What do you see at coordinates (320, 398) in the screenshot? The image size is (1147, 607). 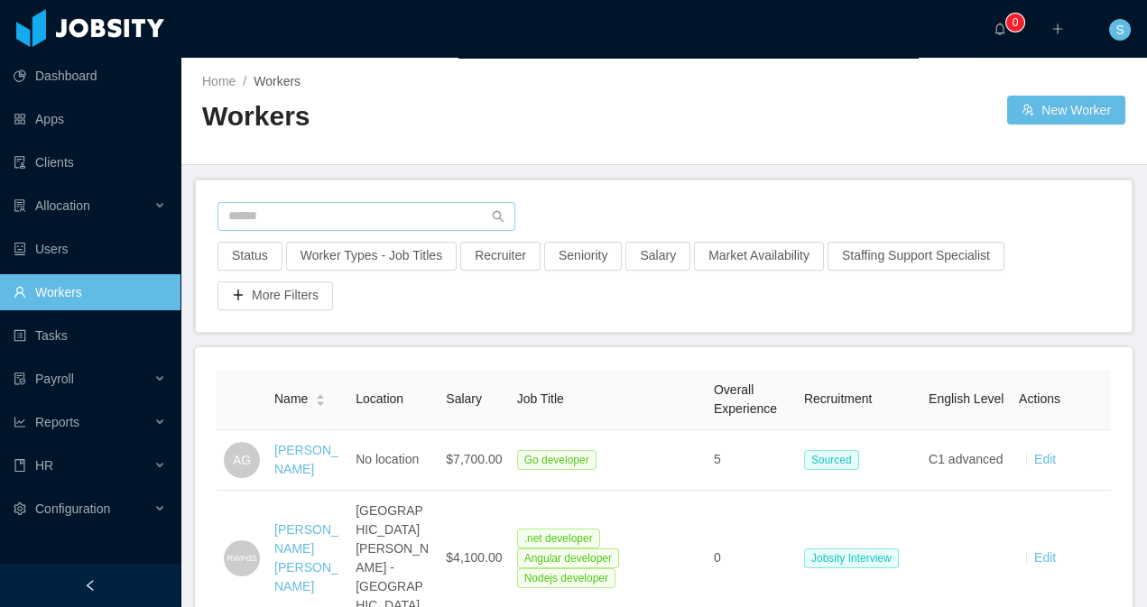 I see `div: Sort` at bounding box center [320, 398].